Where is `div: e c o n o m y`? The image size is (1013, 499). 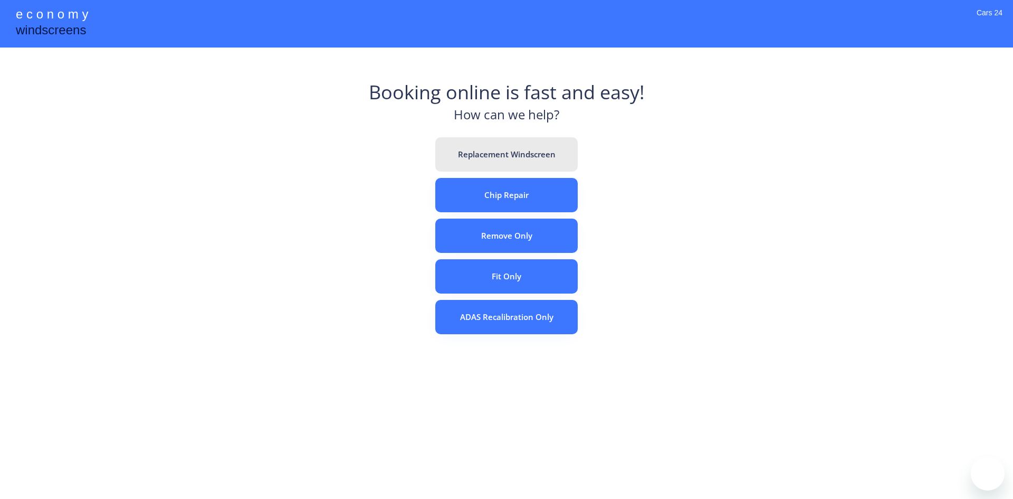 div: e c o n o m y is located at coordinates (52, 15).